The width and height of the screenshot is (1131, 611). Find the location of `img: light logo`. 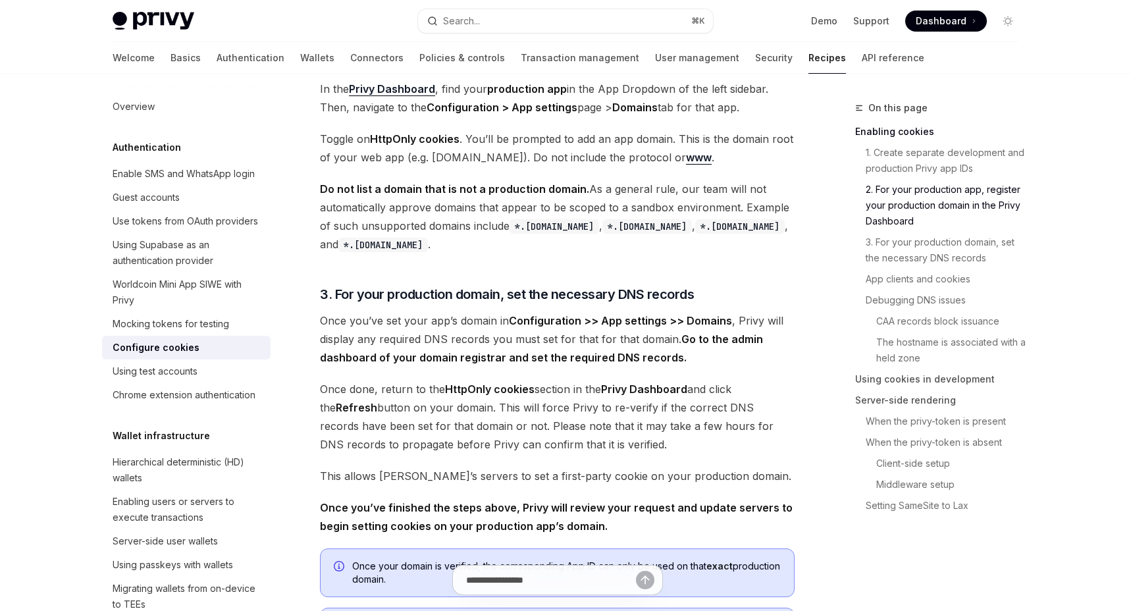

img: light logo is located at coordinates (153, 21).